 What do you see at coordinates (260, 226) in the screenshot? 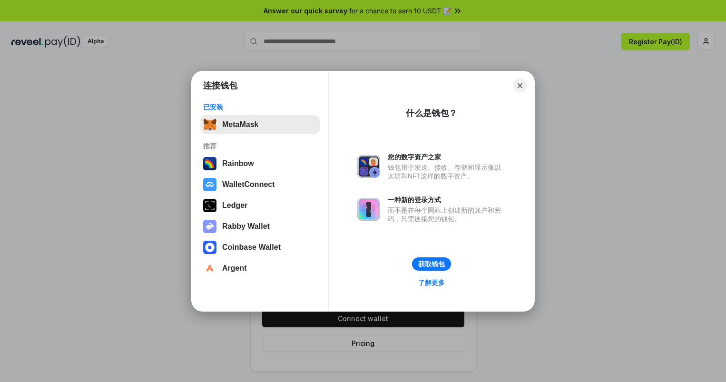
I see `button: Rabby Wallet` at bounding box center [260, 226].